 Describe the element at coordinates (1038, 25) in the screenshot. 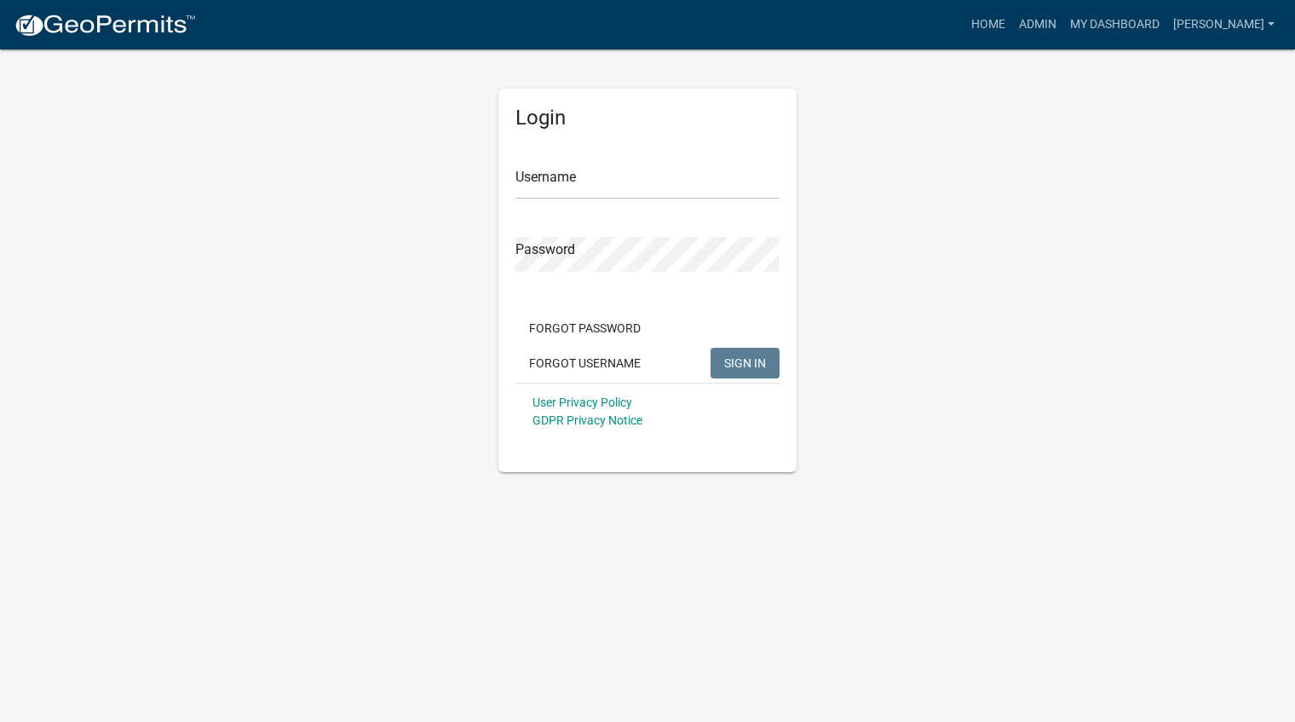

I see `a: Admin` at that location.